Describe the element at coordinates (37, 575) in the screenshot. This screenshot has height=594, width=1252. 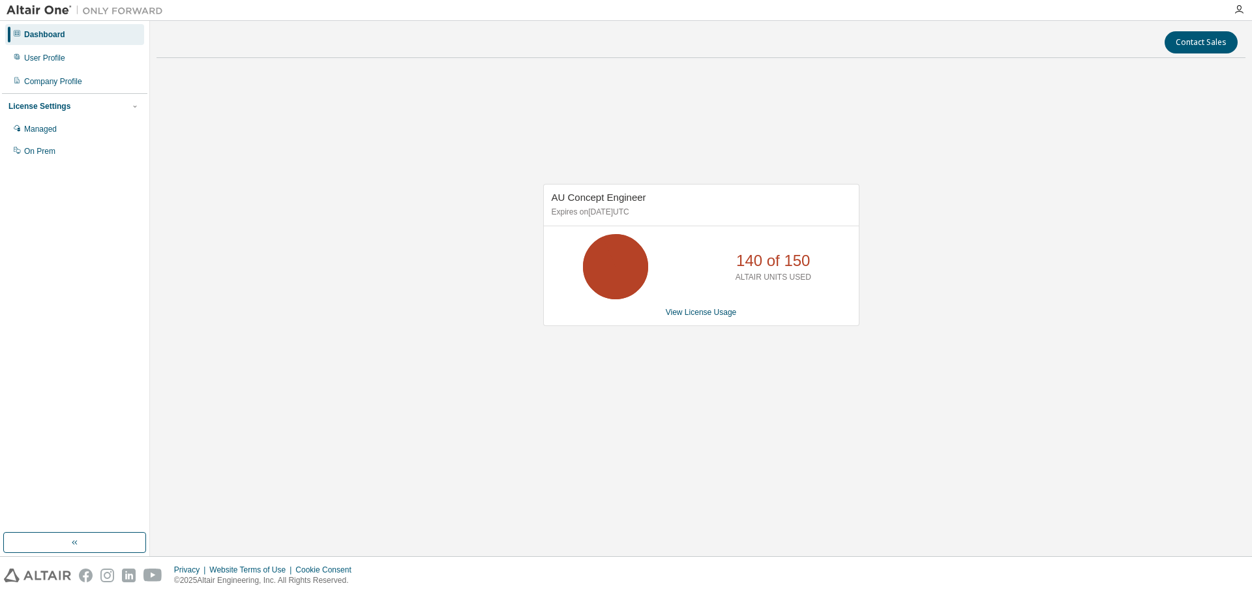
I see `img: altair_logo.svg` at that location.